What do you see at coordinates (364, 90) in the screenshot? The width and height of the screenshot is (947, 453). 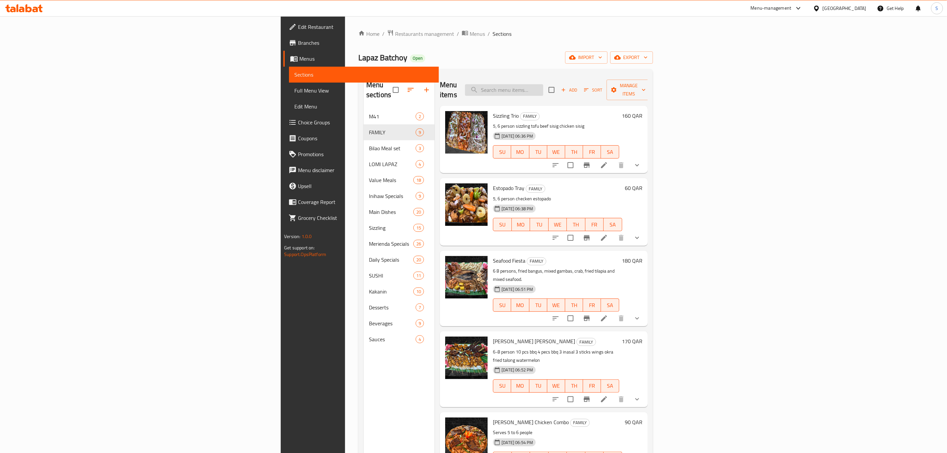 I see `a: Full Menu View` at bounding box center [364, 90].